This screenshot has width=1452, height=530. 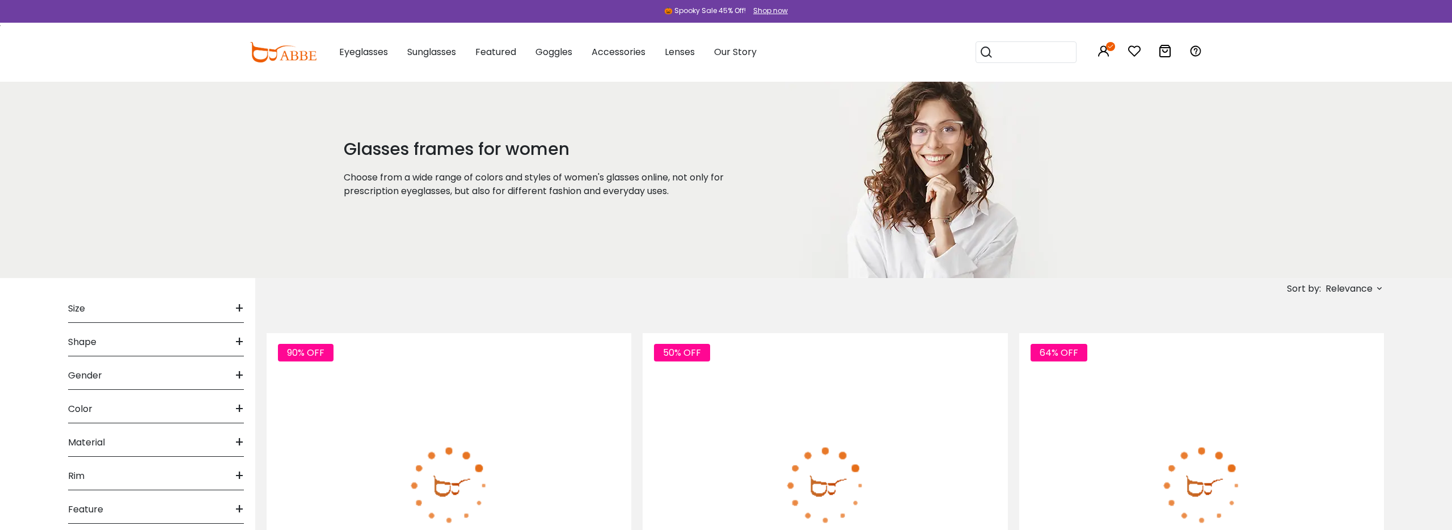 What do you see at coordinates (767, 10) in the screenshot?
I see `a: Shop now` at bounding box center [767, 10].